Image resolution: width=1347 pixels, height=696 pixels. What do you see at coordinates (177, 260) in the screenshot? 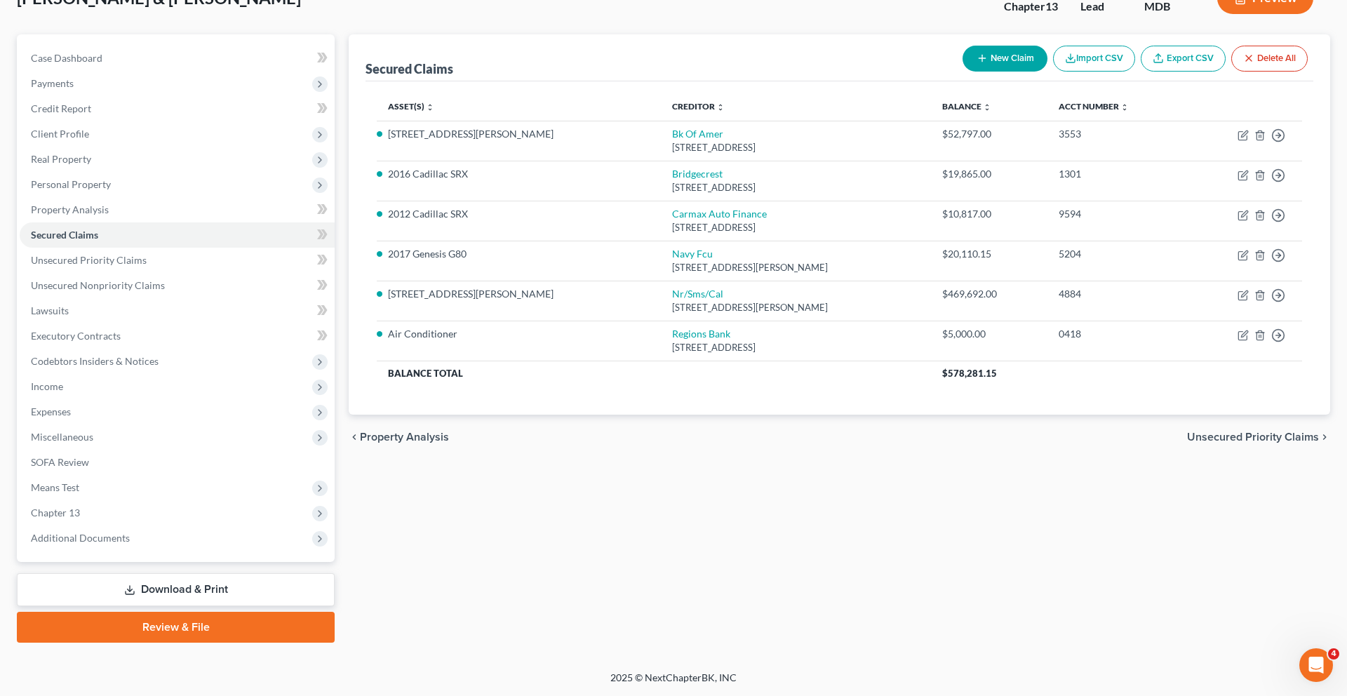
I see `a: Unsecured Priority Claims` at bounding box center [177, 260].